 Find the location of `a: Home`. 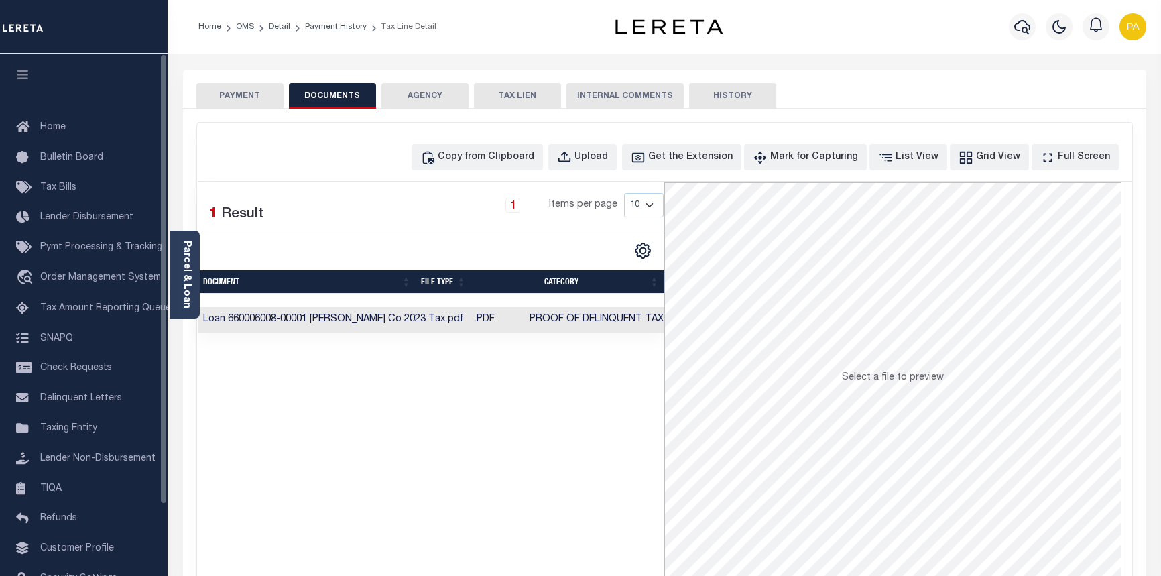

a: Home is located at coordinates (210, 27).